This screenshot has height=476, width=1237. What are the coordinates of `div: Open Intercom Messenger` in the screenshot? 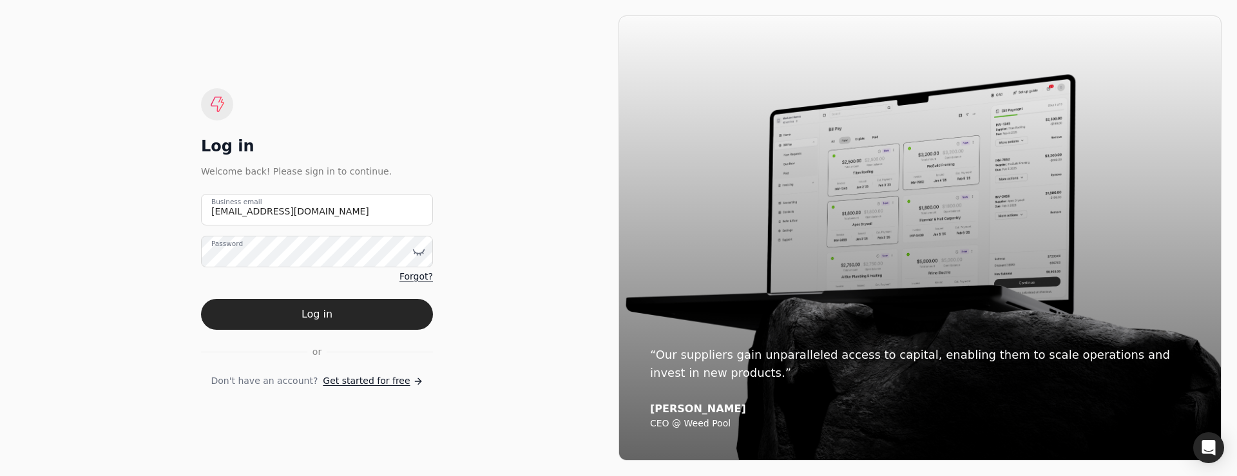 It's located at (1209, 448).